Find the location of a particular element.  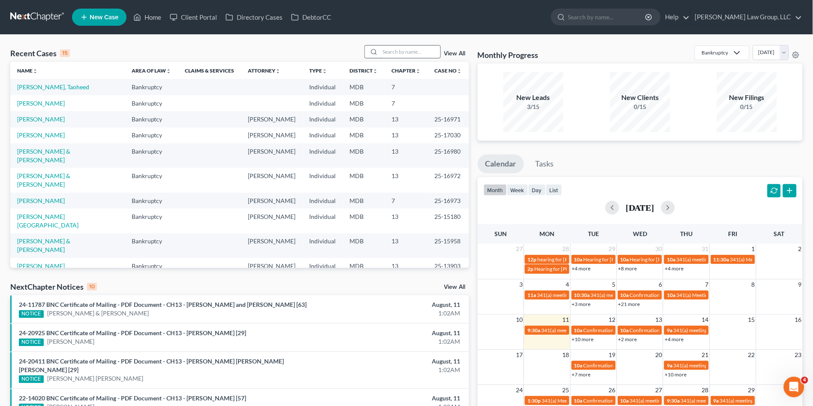

div: August, 11 is located at coordinates (390, 398).